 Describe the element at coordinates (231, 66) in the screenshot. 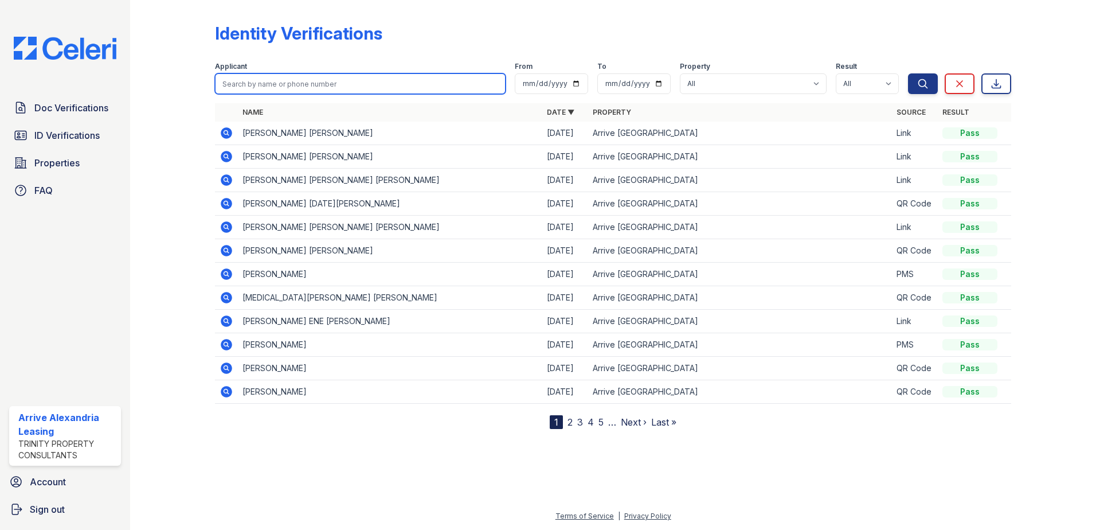

I see `label: Applicant` at that location.